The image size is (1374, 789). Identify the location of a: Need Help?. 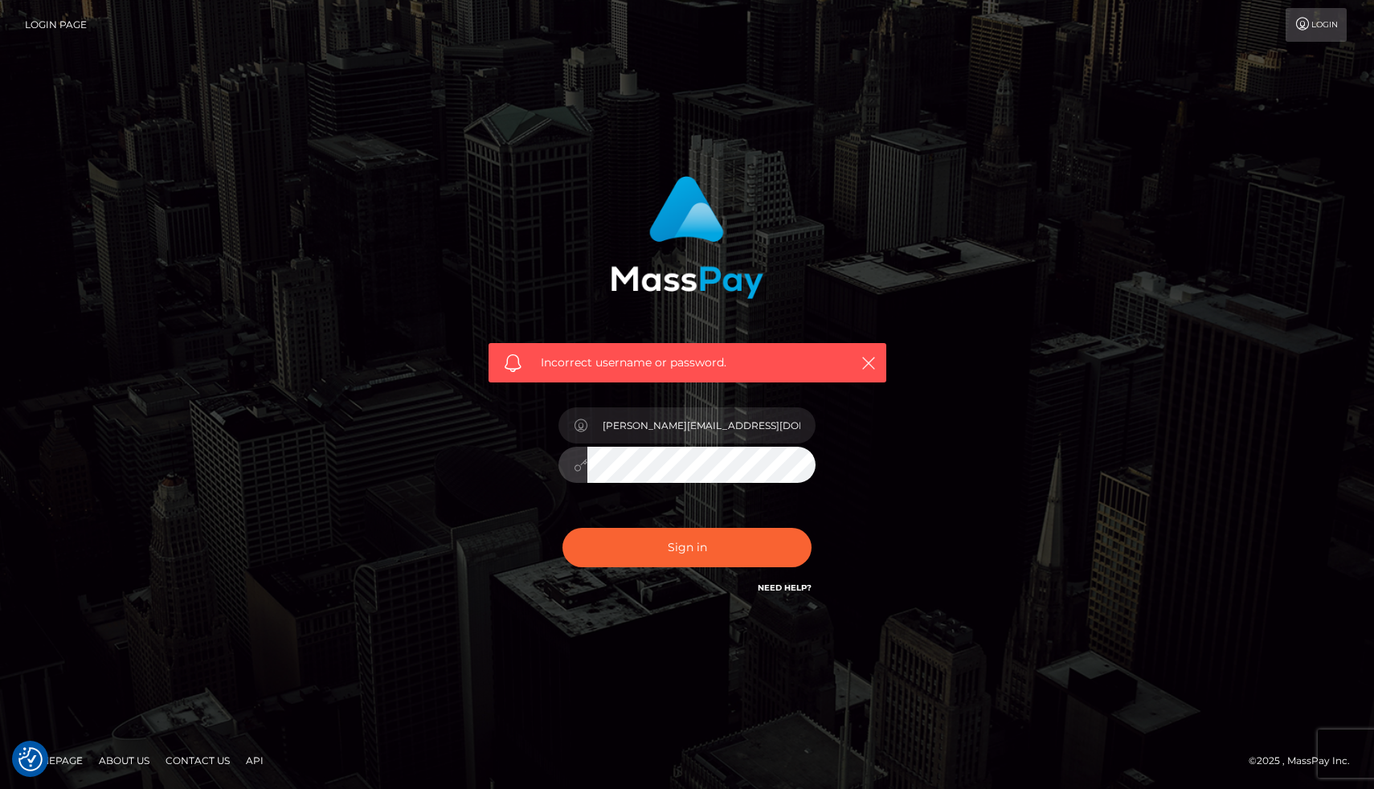
(784, 587).